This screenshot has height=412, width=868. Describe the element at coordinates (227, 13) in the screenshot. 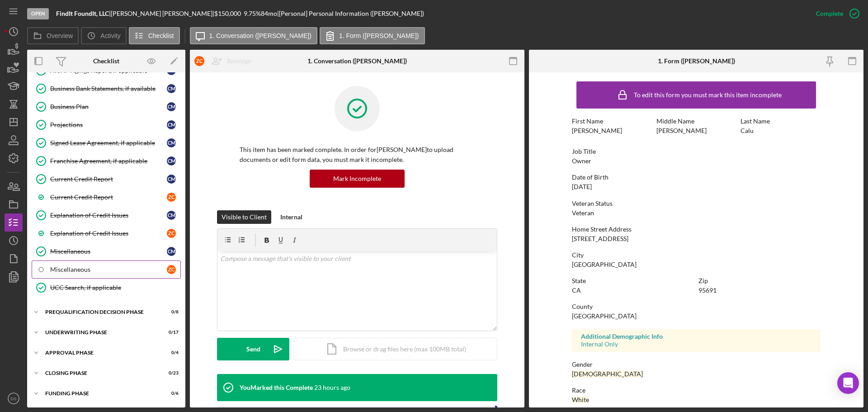

I see `span: $150,000` at that location.